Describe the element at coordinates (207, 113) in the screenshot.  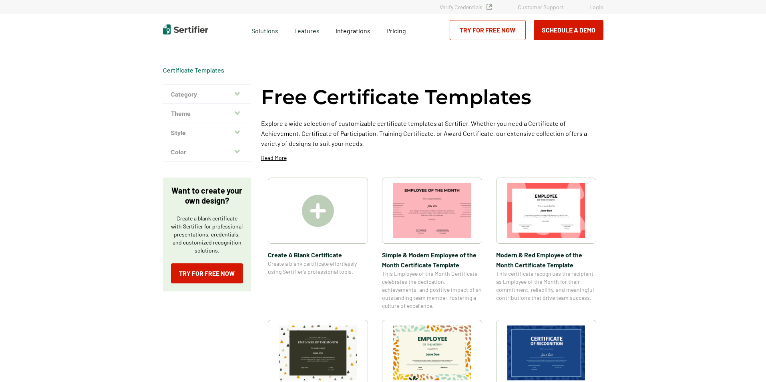
I see `button: Theme` at that location.